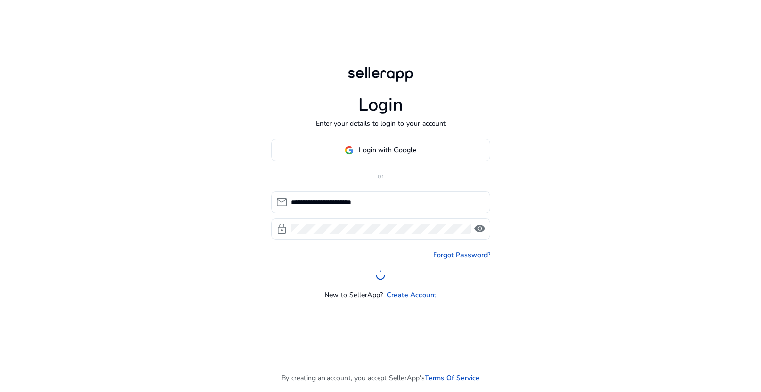 The width and height of the screenshot is (761, 392). Describe the element at coordinates (381, 123) in the screenshot. I see `p: Enter your details to login to your account` at that location.